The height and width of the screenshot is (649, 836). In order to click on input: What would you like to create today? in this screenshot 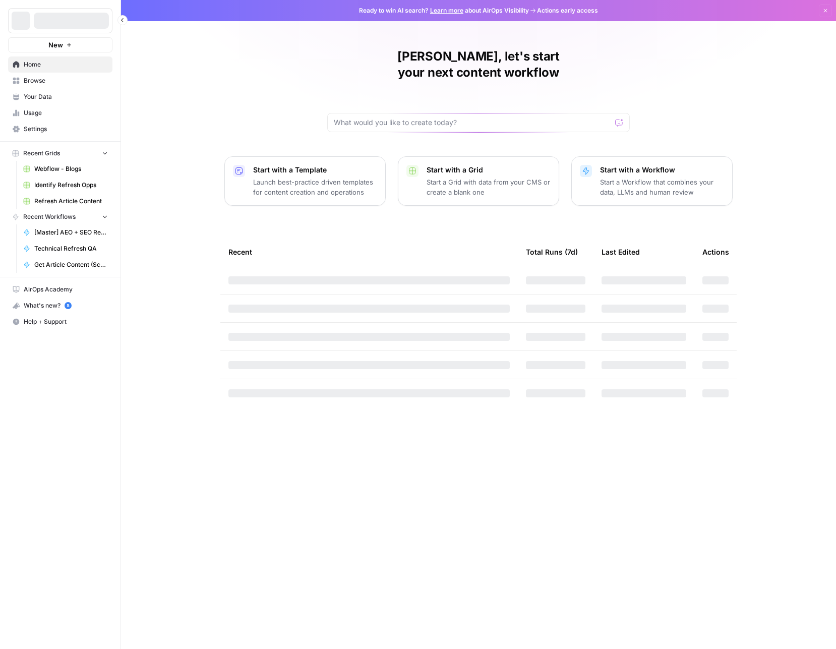, I will do `click(473, 123)`.